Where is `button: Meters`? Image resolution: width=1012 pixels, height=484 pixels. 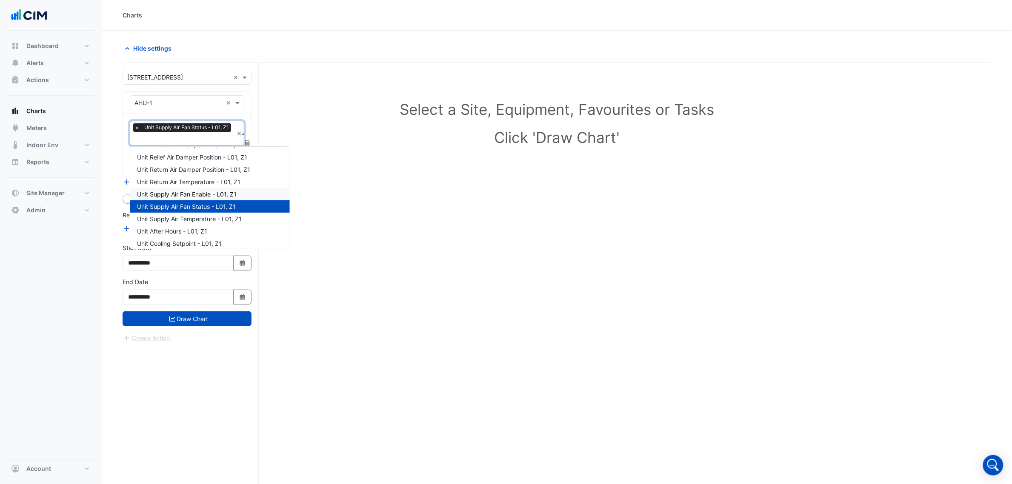 button: Meters is located at coordinates (51, 128).